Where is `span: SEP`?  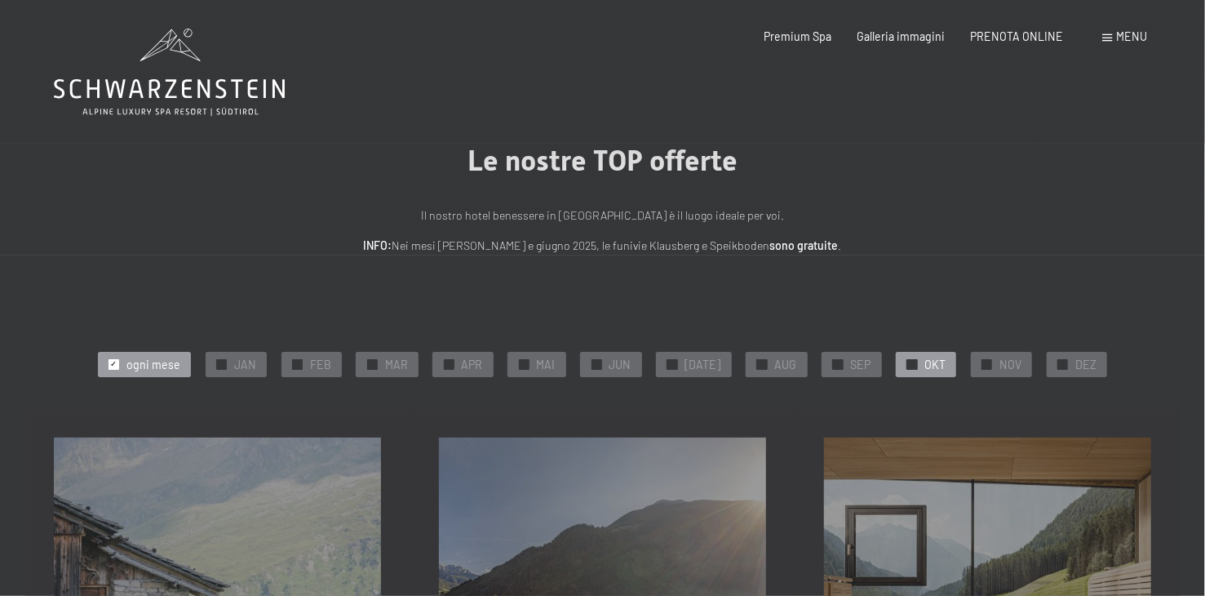
span: SEP is located at coordinates (860, 365).